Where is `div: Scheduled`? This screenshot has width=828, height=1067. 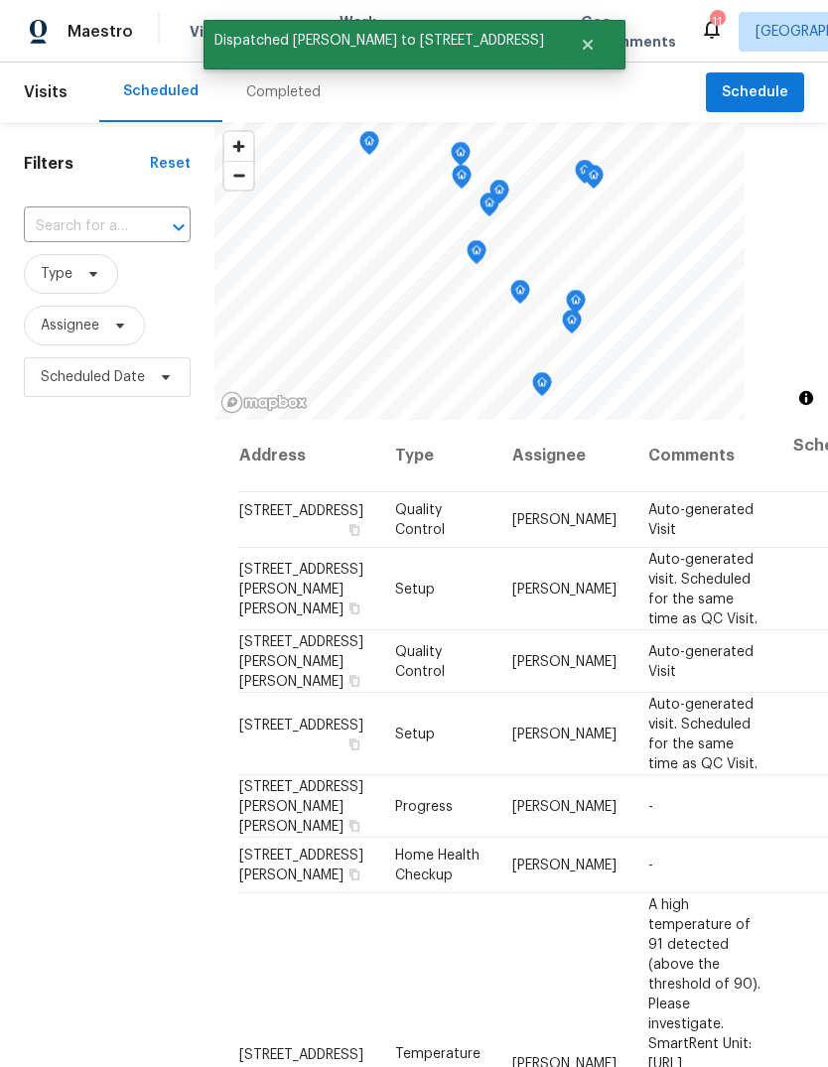
div: Scheduled is located at coordinates (161, 91).